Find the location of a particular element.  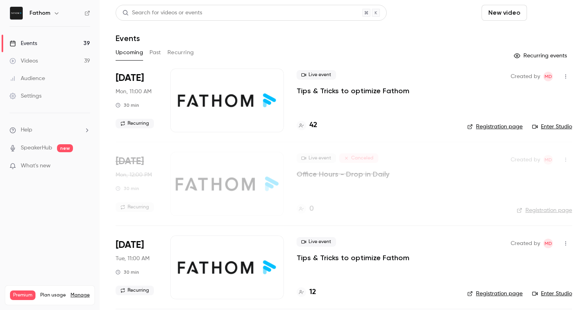

button: Upcoming is located at coordinates (129, 53).